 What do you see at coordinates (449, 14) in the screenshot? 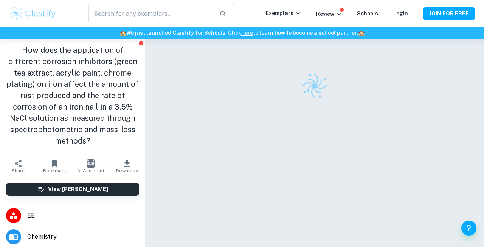
I see `button: JOIN FOR FREE` at bounding box center [449, 14].